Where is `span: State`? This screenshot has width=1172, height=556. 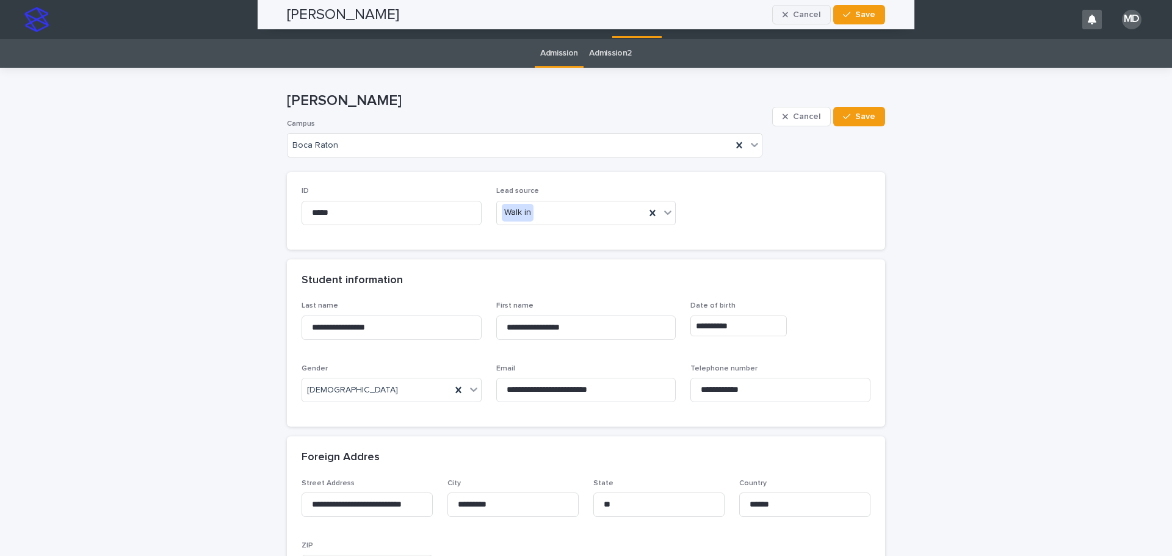
span: State is located at coordinates (603, 484).